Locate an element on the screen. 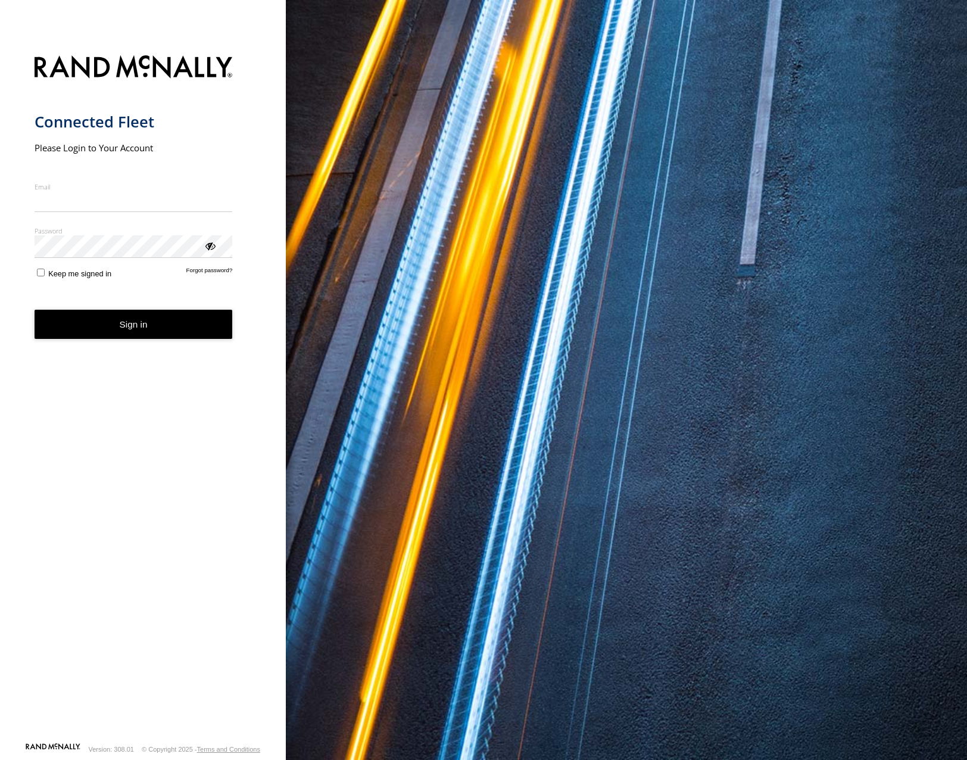 This screenshot has height=760, width=967. div: ViewPassword is located at coordinates (210, 245).